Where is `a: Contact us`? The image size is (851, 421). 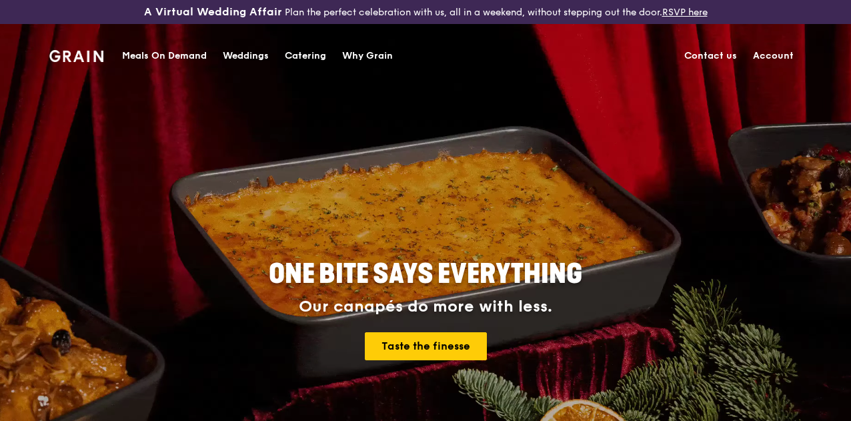 a: Contact us is located at coordinates (711, 56).